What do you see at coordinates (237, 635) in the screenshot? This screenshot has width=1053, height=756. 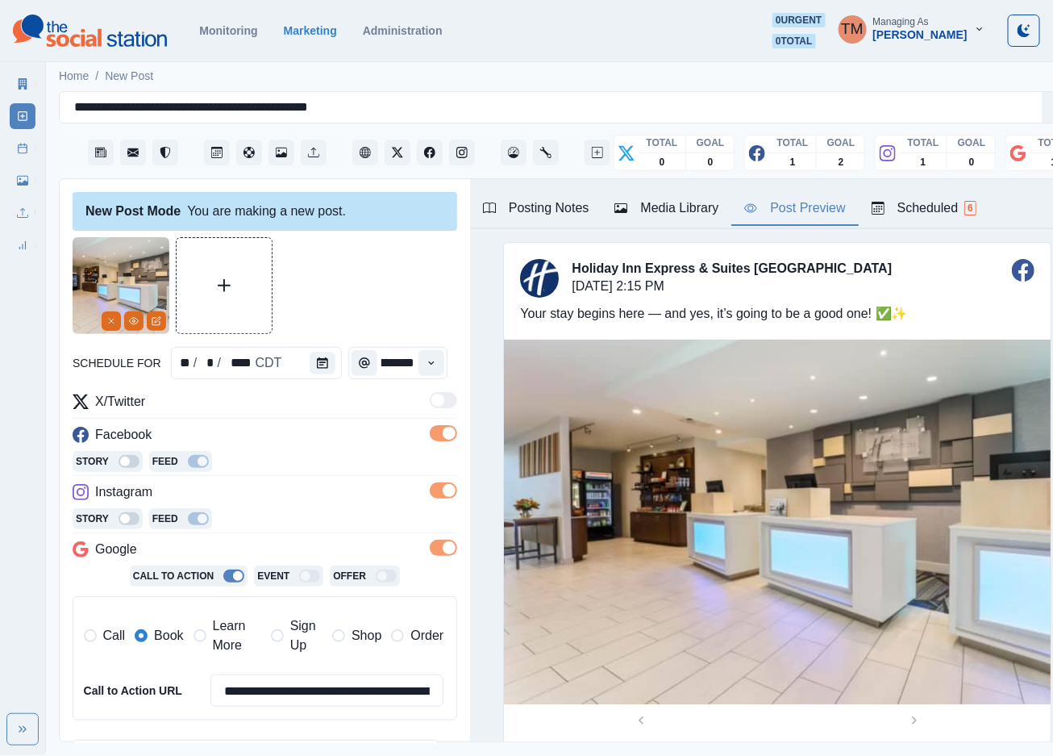 I see `span: Learn More` at bounding box center [237, 635].